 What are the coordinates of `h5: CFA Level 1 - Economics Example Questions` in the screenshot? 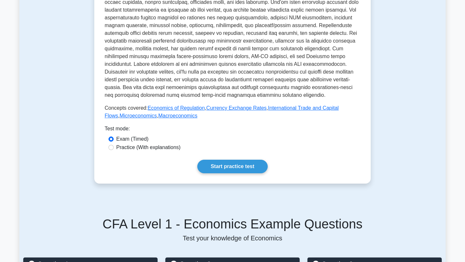 It's located at (233, 224).